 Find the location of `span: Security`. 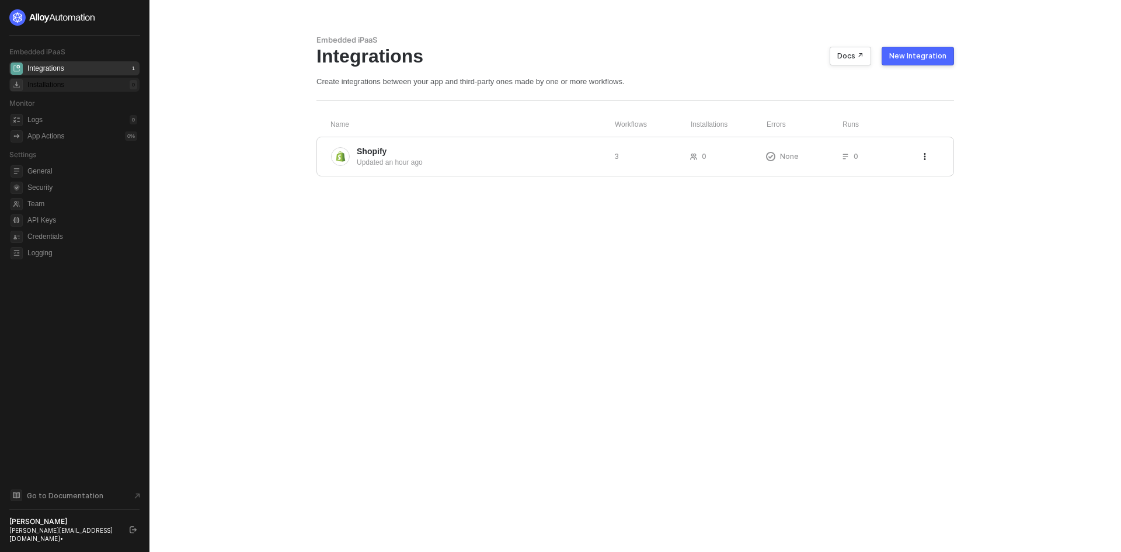

span: Security is located at coordinates (82, 187).